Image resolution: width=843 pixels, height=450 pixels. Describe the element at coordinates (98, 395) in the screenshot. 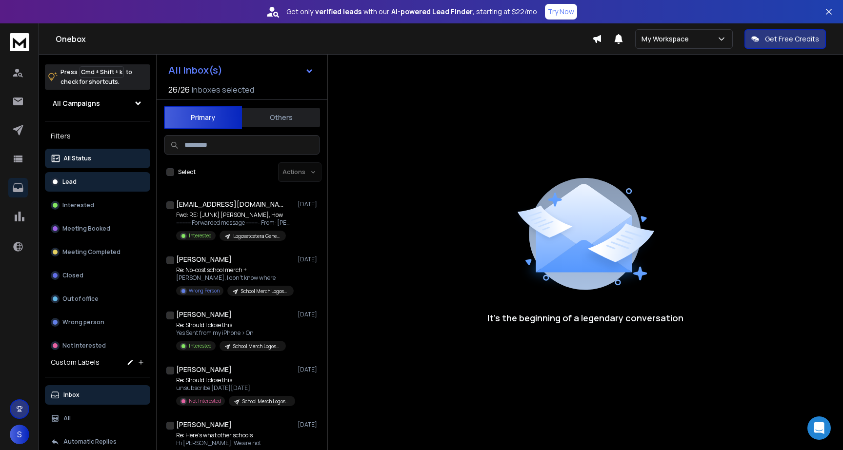

I see `button: Inbox` at that location.